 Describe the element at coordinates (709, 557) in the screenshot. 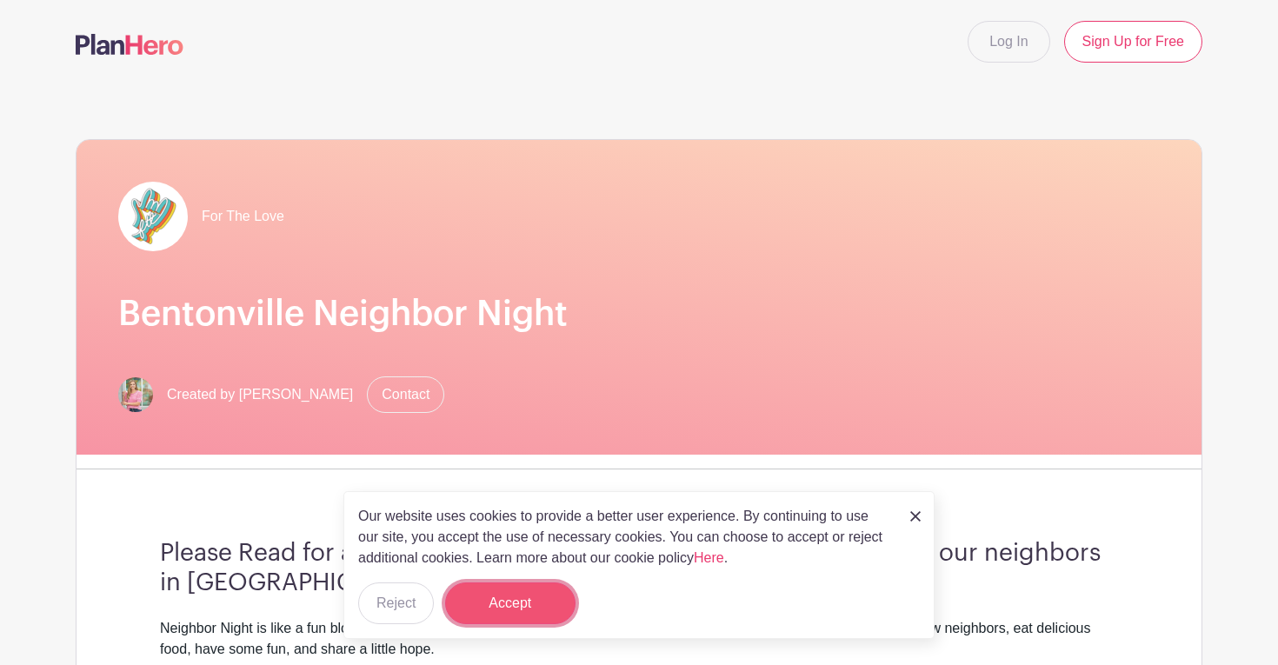

I see `a: Here` at that location.